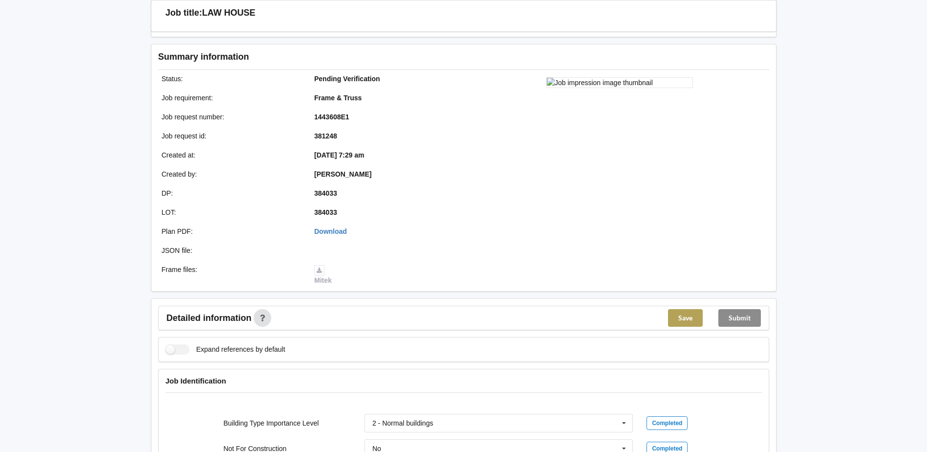 The image size is (927, 452). What do you see at coordinates (332, 117) in the screenshot?
I see `b: 1443608E1` at bounding box center [332, 117].